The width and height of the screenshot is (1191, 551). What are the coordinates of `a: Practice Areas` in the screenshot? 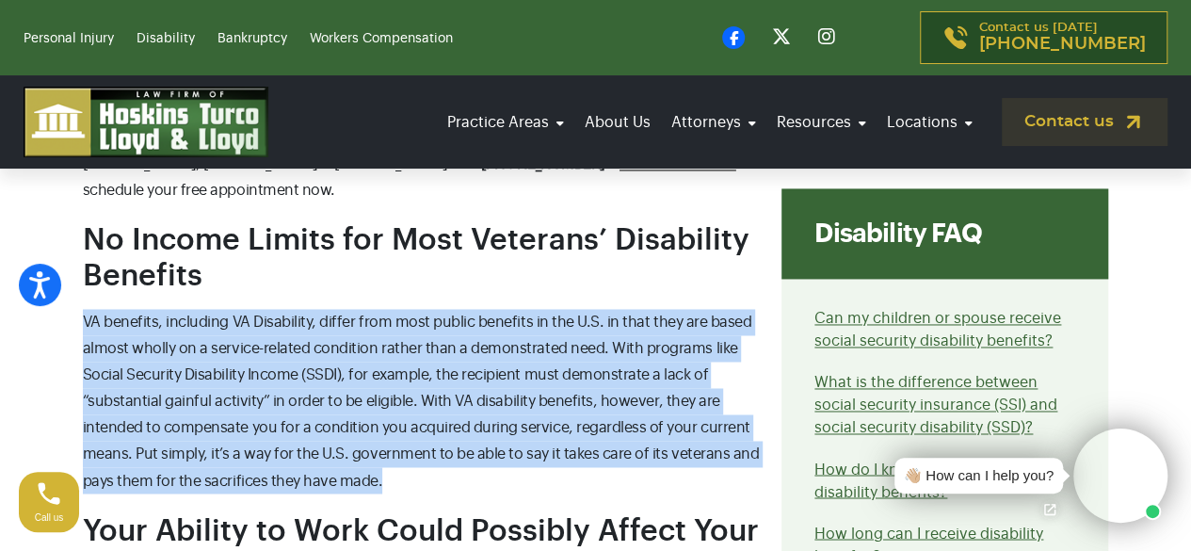 It's located at (506, 122).